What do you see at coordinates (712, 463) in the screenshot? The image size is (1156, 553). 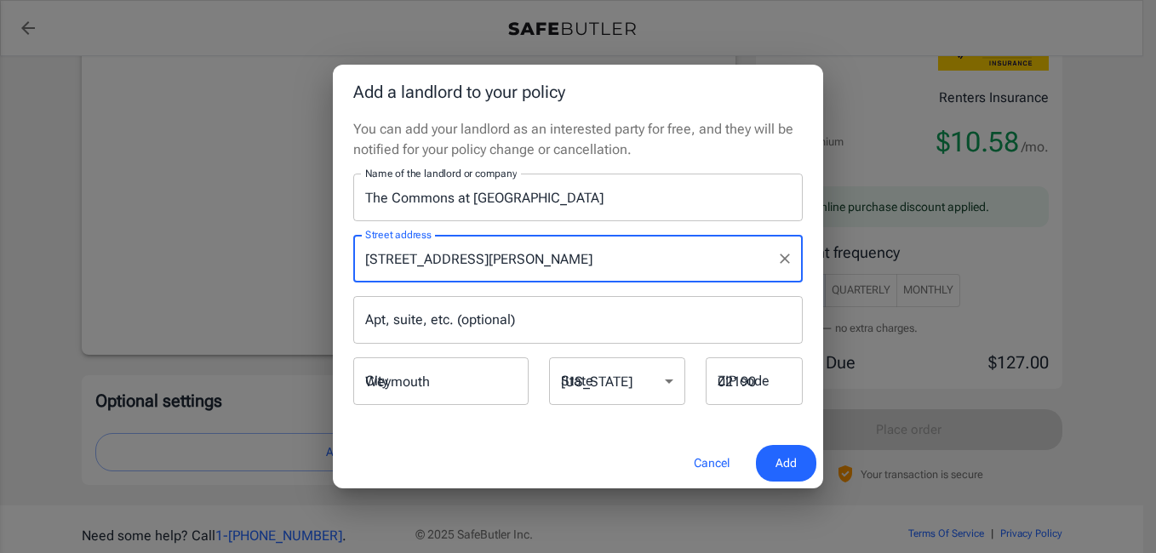 I see `button: Cancel` at bounding box center [712, 463].